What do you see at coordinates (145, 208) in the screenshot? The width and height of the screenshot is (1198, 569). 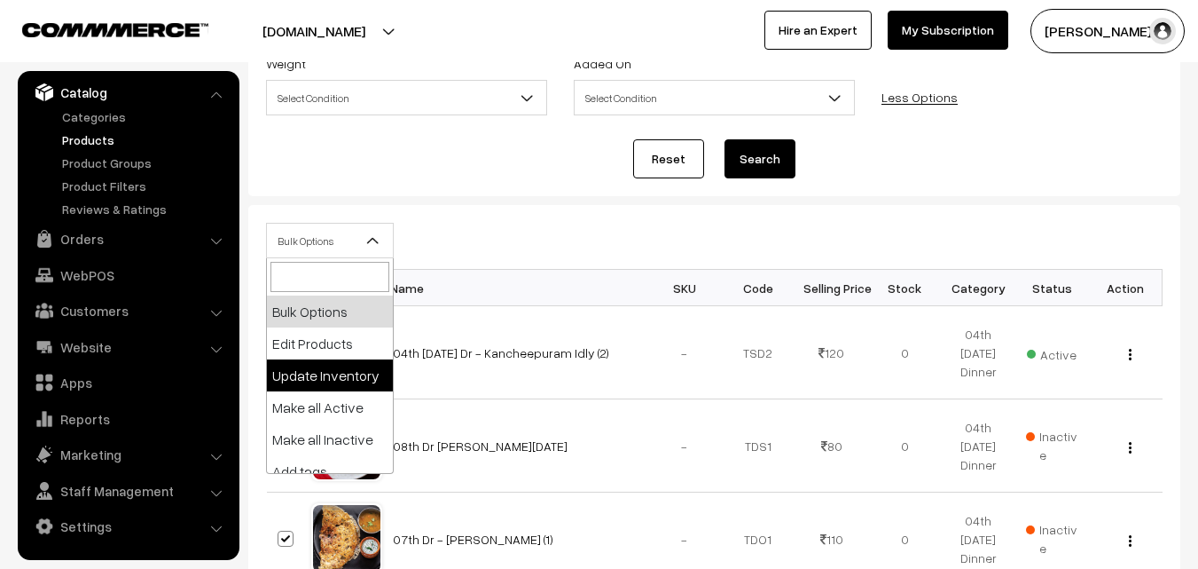 I see `a: Reviews & Ratings` at bounding box center [145, 208].